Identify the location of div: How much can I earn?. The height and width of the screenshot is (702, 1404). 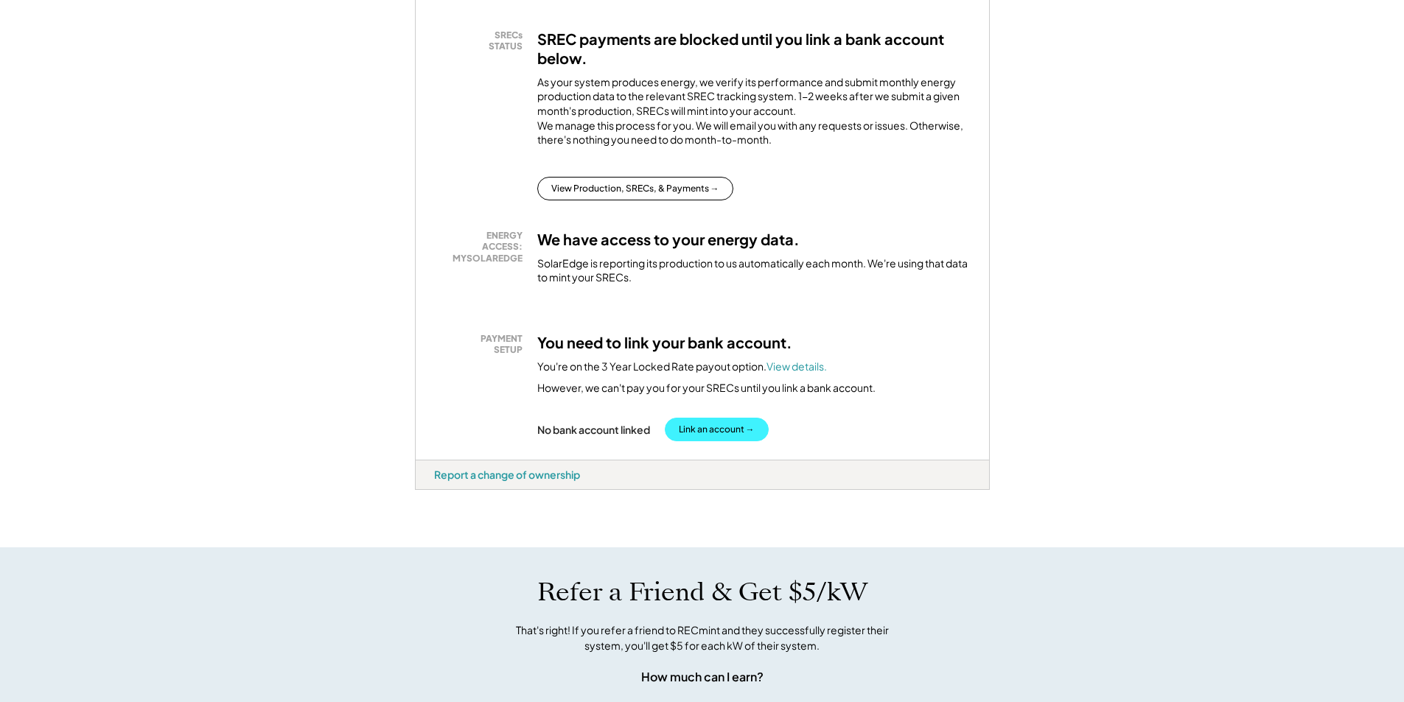
(702, 677).